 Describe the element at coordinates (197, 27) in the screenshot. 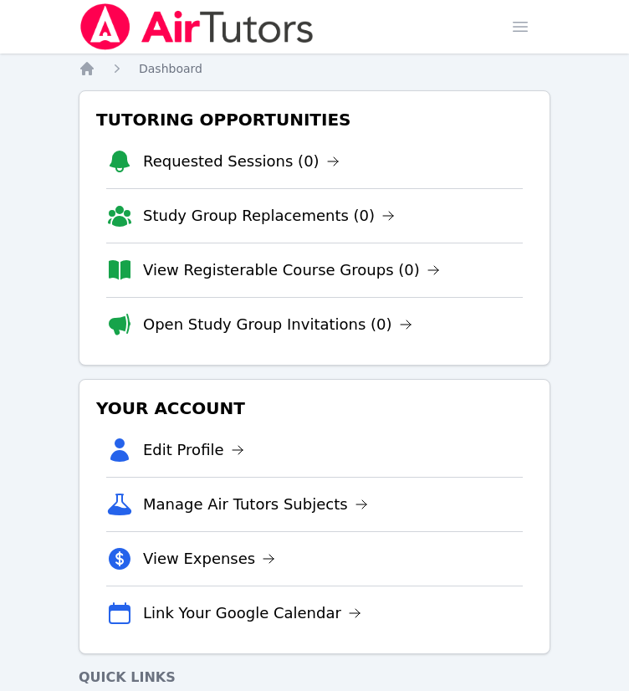

I see `img: Air Tutors` at that location.